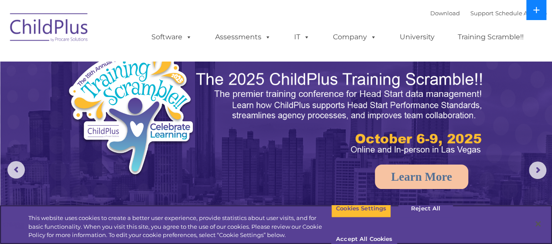  Describe the element at coordinates (425, 209) in the screenshot. I see `button: Reject All` at that location.